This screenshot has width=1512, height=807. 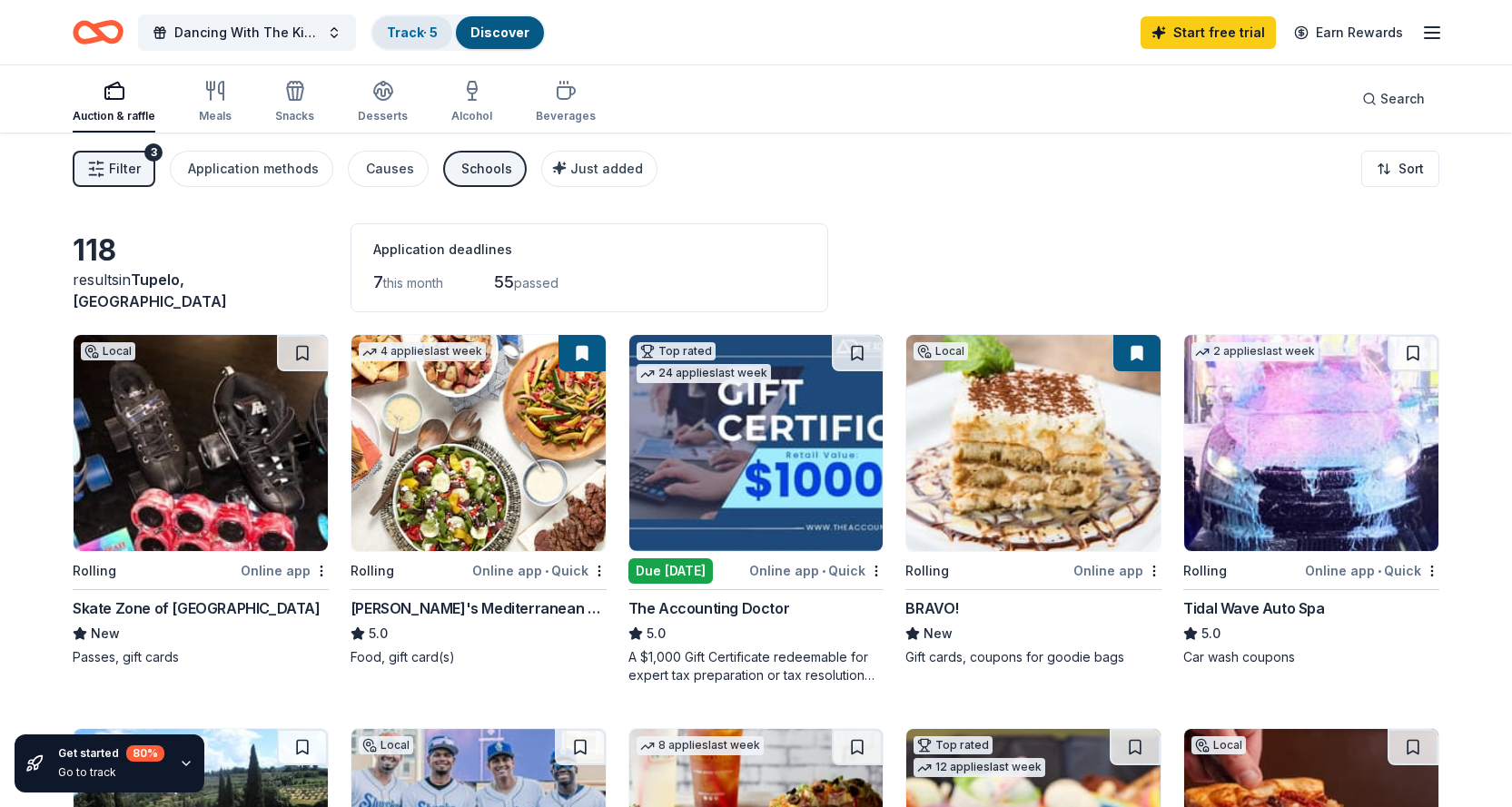 I want to click on a: Discover, so click(x=499, y=32).